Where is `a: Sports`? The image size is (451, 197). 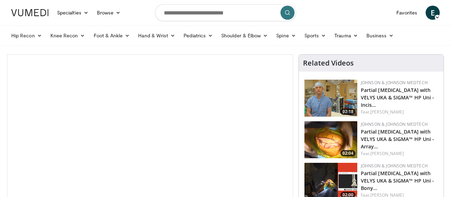 a: Sports is located at coordinates (316, 36).